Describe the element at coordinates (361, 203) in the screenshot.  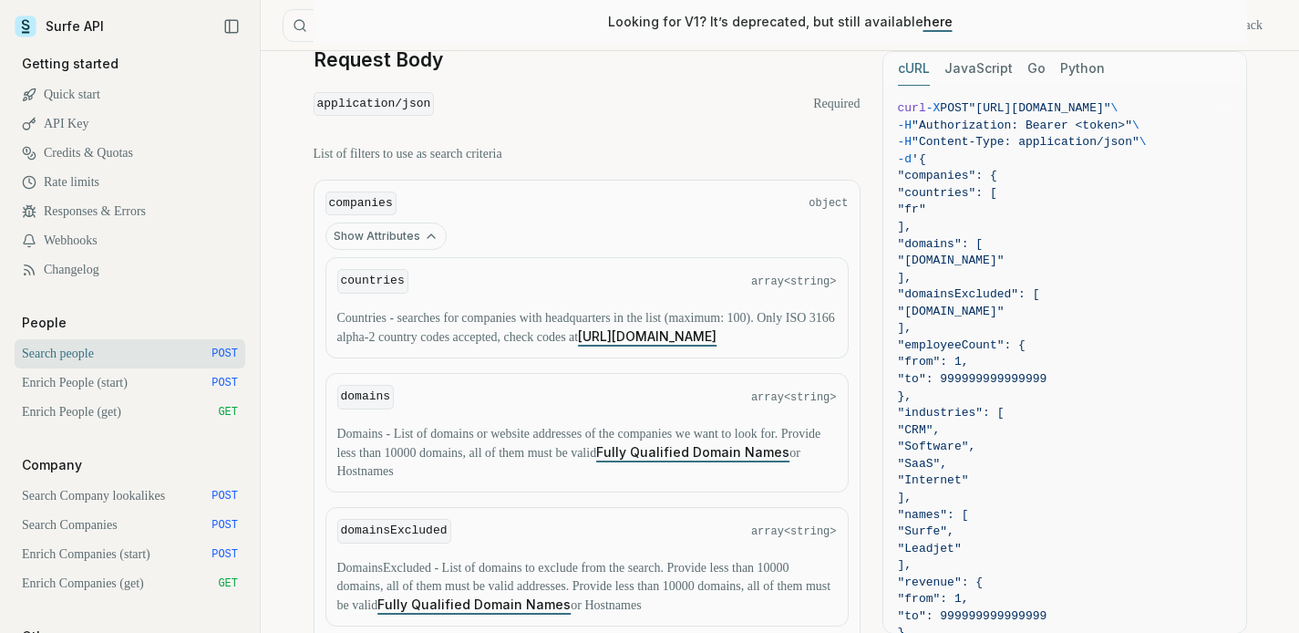
I see `code: companies` at that location.